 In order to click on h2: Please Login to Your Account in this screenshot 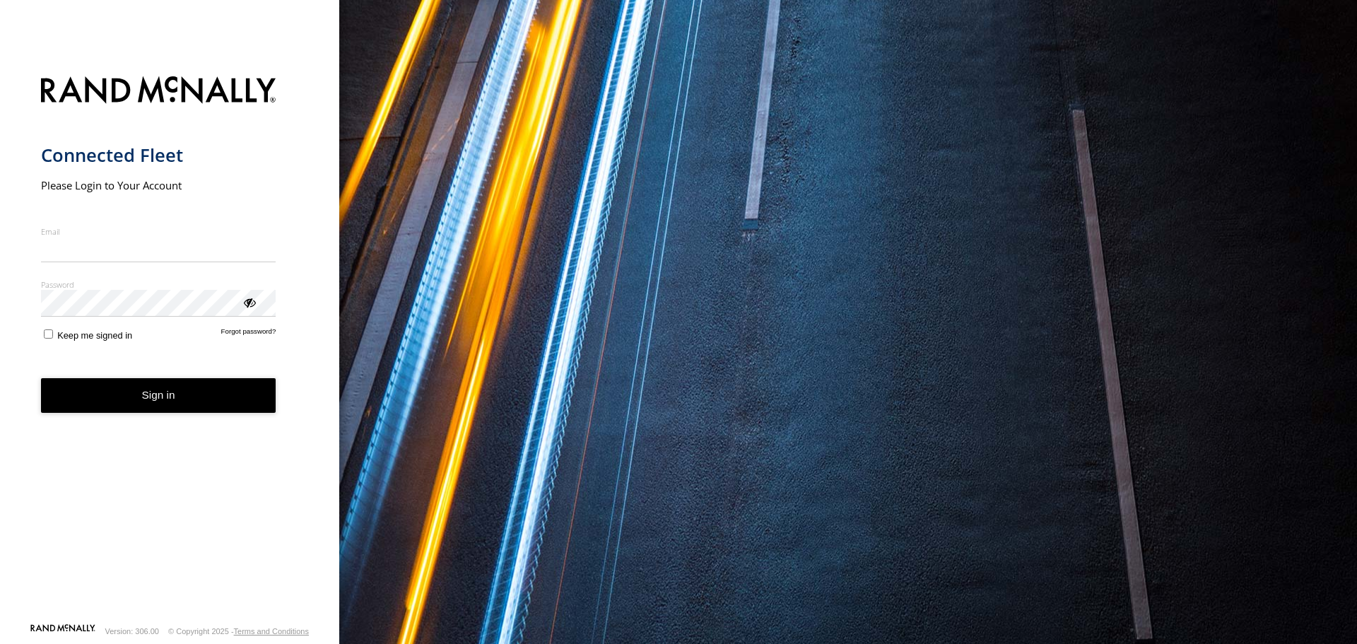, I will do `click(158, 185)`.